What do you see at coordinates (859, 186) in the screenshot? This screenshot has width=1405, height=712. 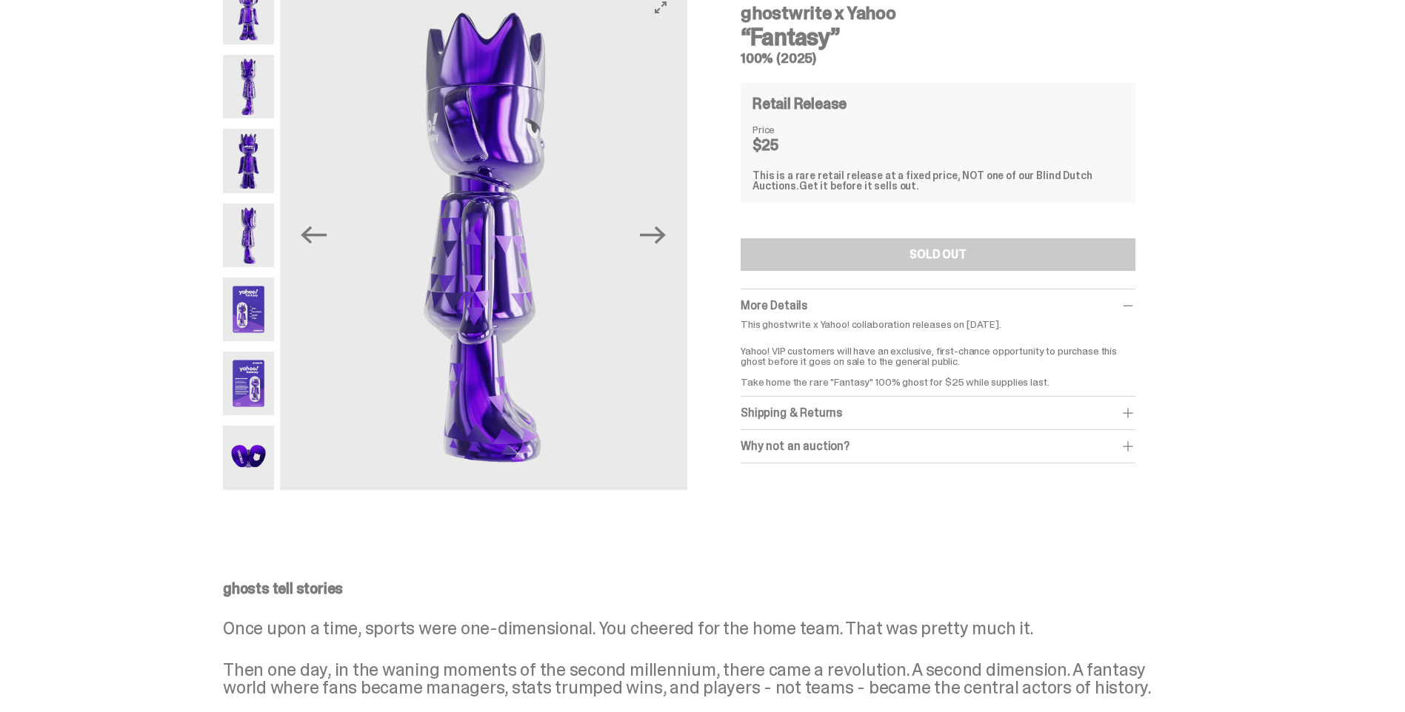 I see `span: Get it before it sells out.` at bounding box center [859, 186].